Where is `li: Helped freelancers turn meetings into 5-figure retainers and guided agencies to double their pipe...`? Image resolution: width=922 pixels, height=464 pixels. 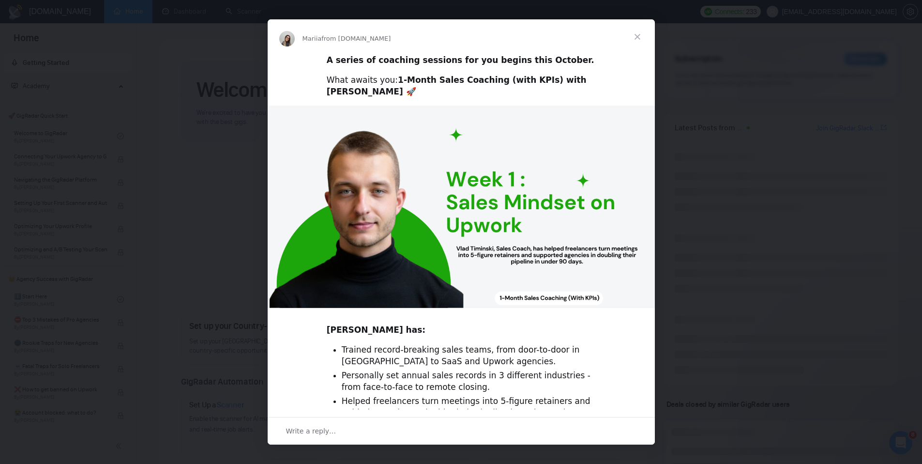
li: Helped freelancers turn meetings into 5-figure retainers and guided agencies to double their pipe... is located at coordinates (469, 407).